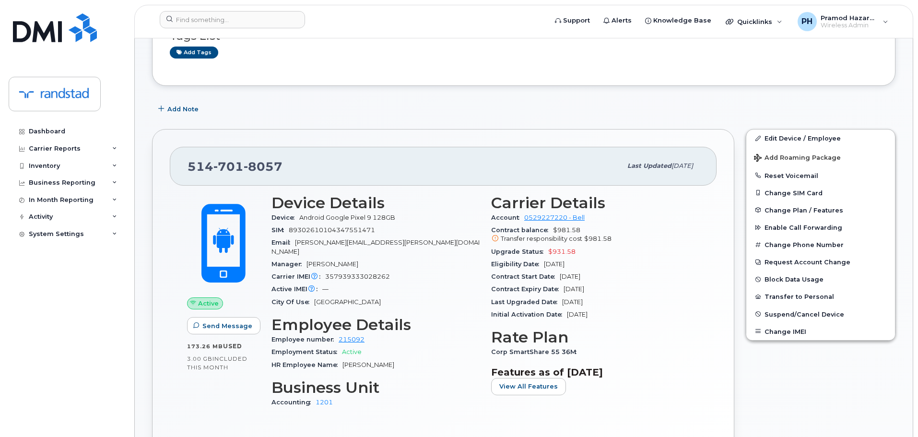  What do you see at coordinates (347, 217) in the screenshot?
I see `span: Android Google Pixel 9 128GB` at bounding box center [347, 217].